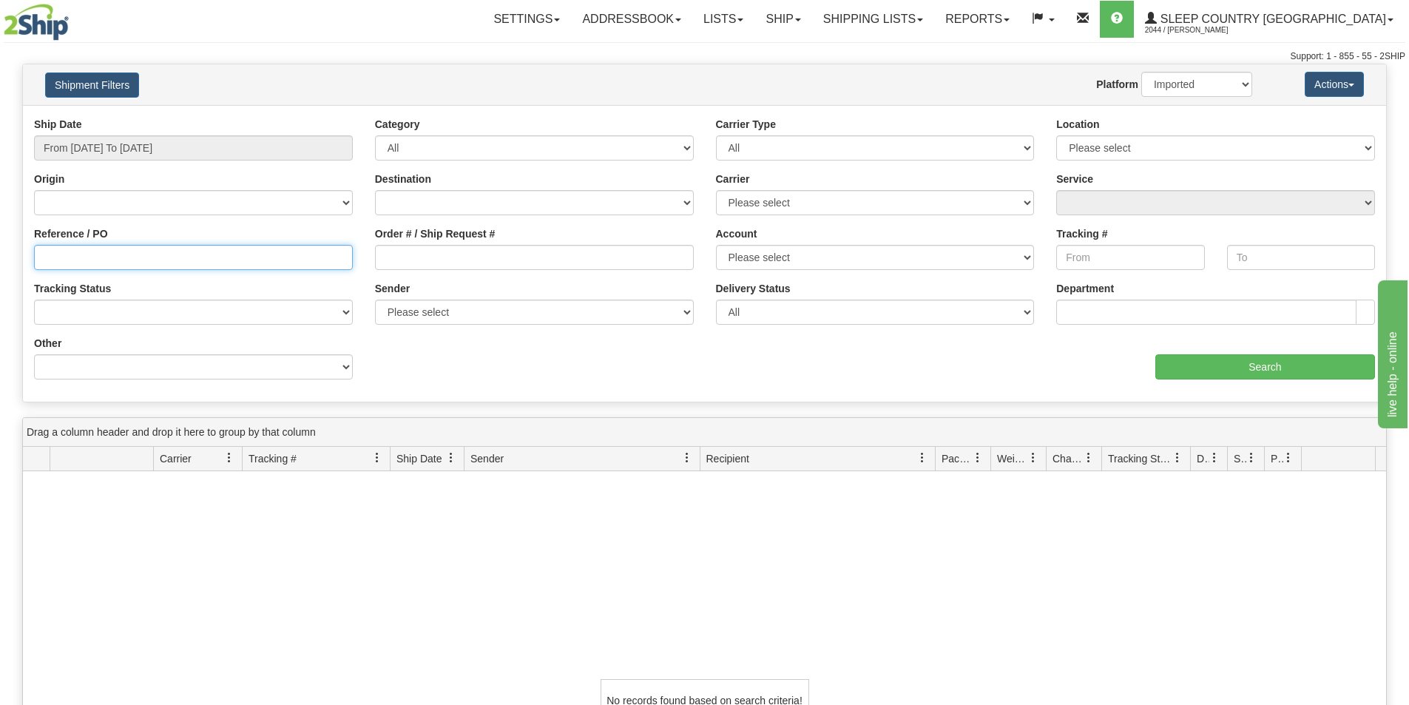 The height and width of the screenshot is (705, 1409). Describe the element at coordinates (957, 459) in the screenshot. I see `span: Packages` at that location.